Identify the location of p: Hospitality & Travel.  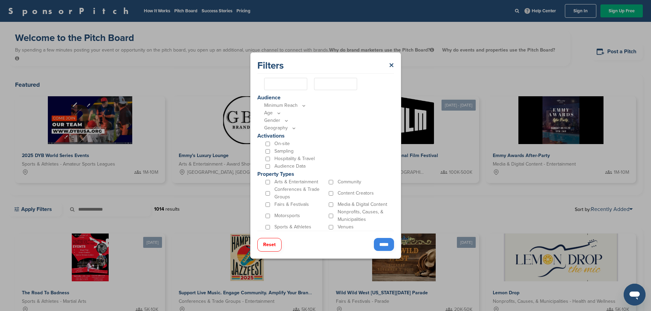
(294, 159).